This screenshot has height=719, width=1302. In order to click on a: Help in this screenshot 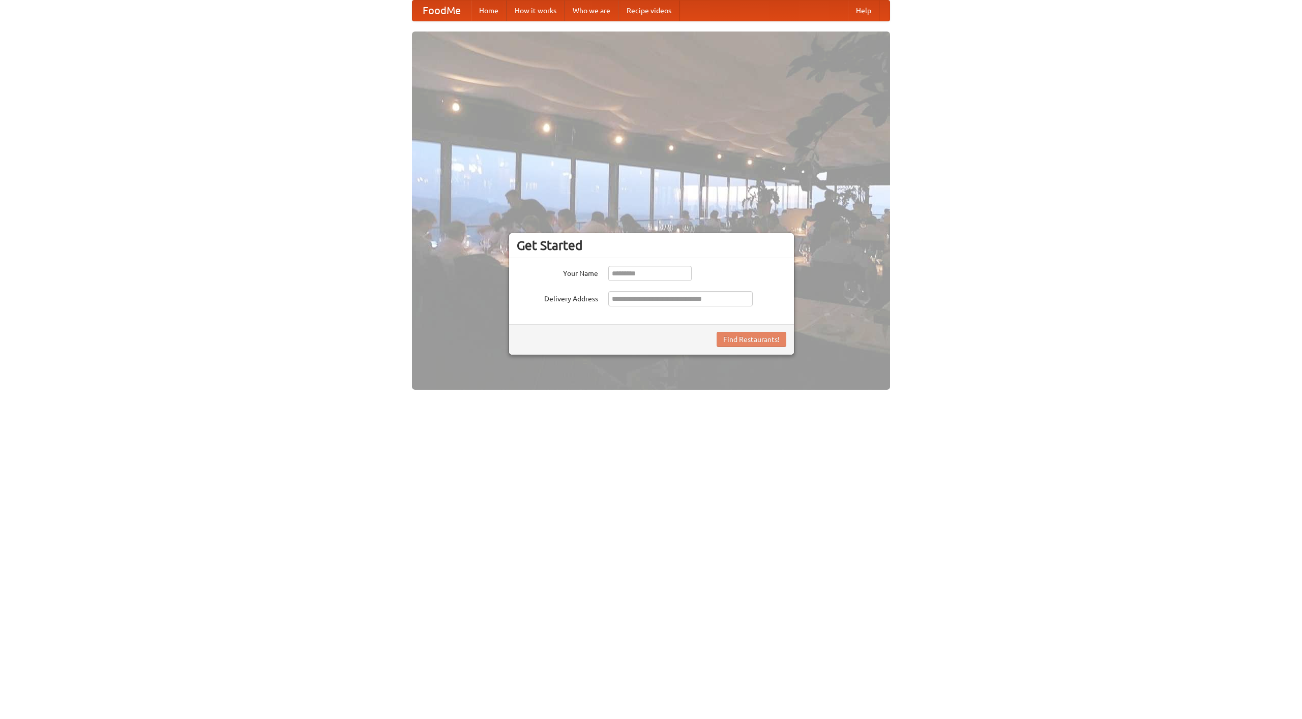, I will do `click(863, 11)`.